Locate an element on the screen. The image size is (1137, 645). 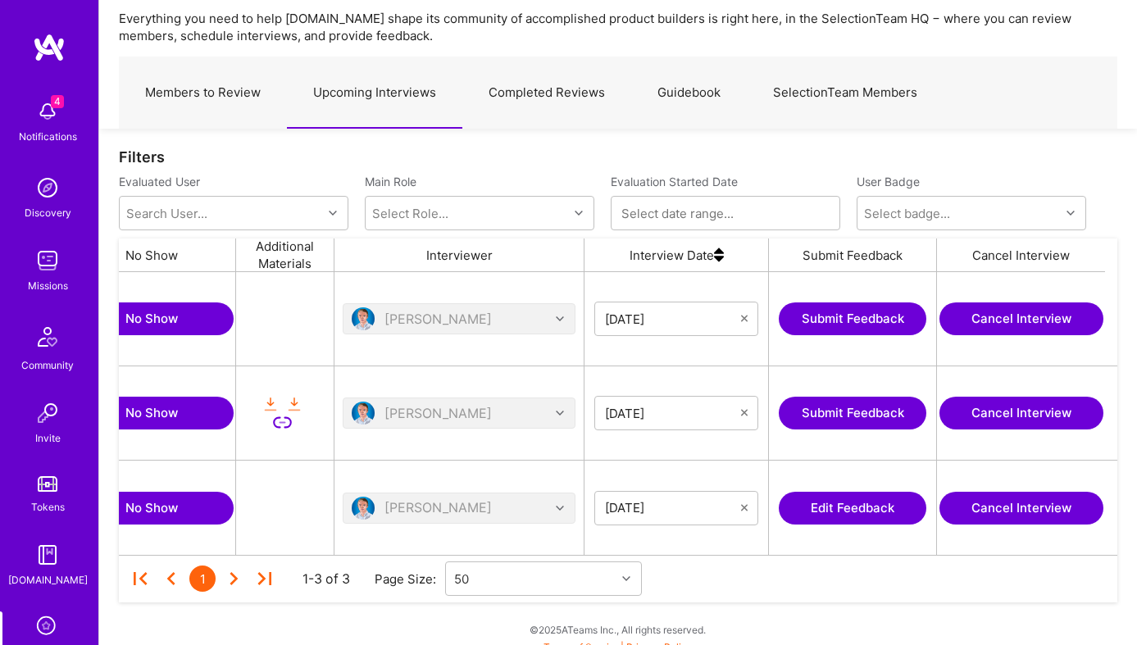
img: Community is located at coordinates (48, 337).